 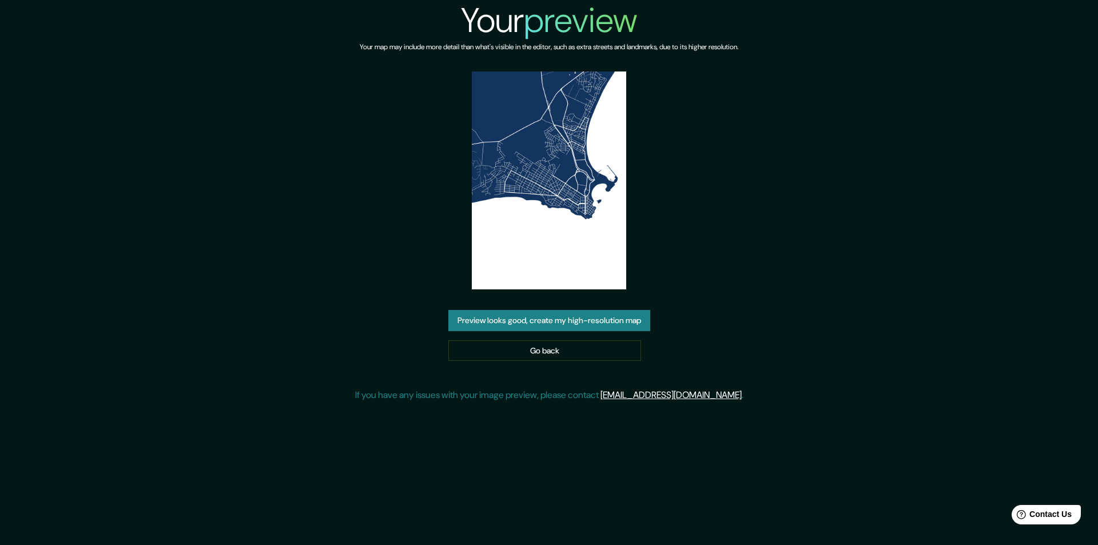 What do you see at coordinates (549, 320) in the screenshot?
I see `button: Preview looks good, create my high-resolution map` at bounding box center [549, 320].